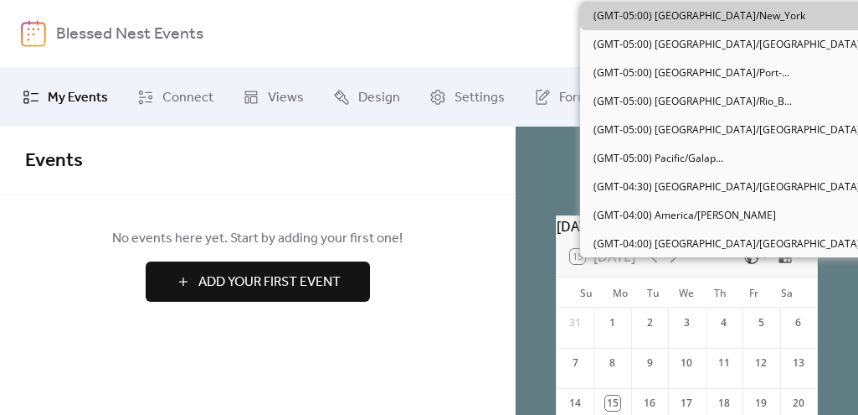 The image size is (858, 415). What do you see at coordinates (654, 292) in the screenshot?
I see `div: Tu` at bounding box center [654, 292].